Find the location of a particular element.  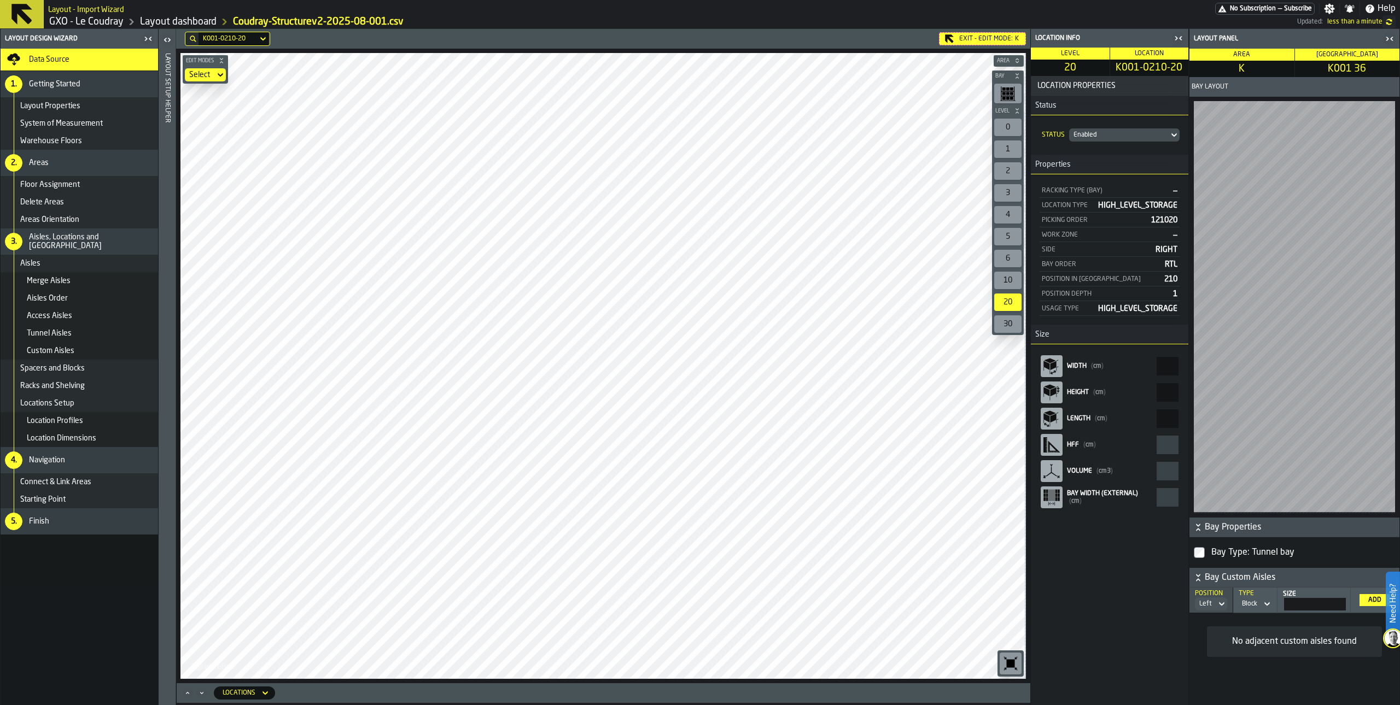

div: DropdownMenuValue-K001-0210-20 is located at coordinates (228, 39).